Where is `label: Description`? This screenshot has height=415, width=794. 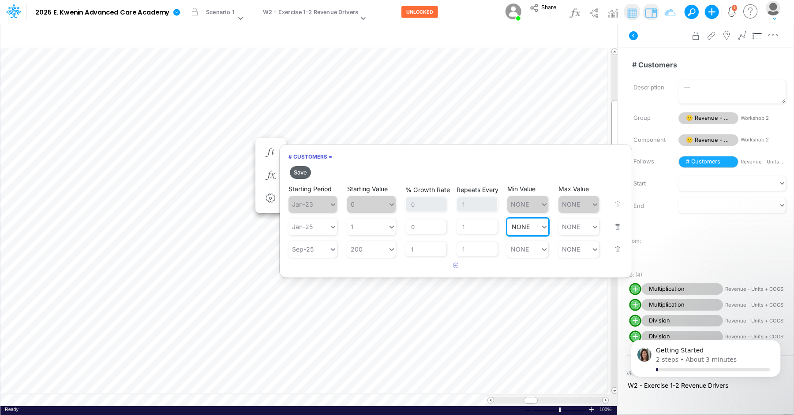
label: Description is located at coordinates (649, 88).